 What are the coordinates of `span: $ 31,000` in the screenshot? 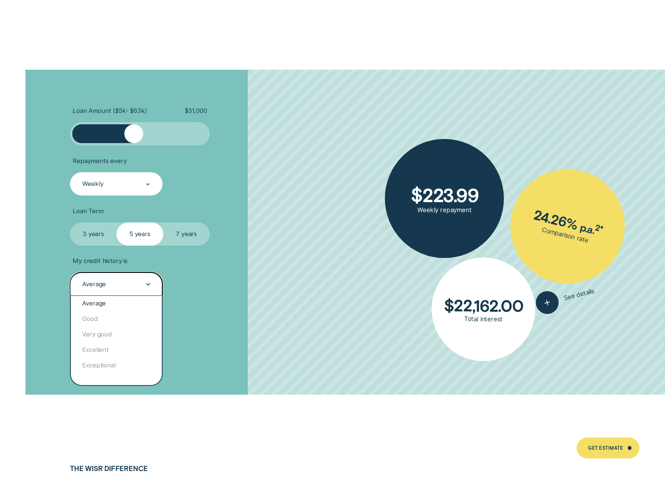 It's located at (196, 111).